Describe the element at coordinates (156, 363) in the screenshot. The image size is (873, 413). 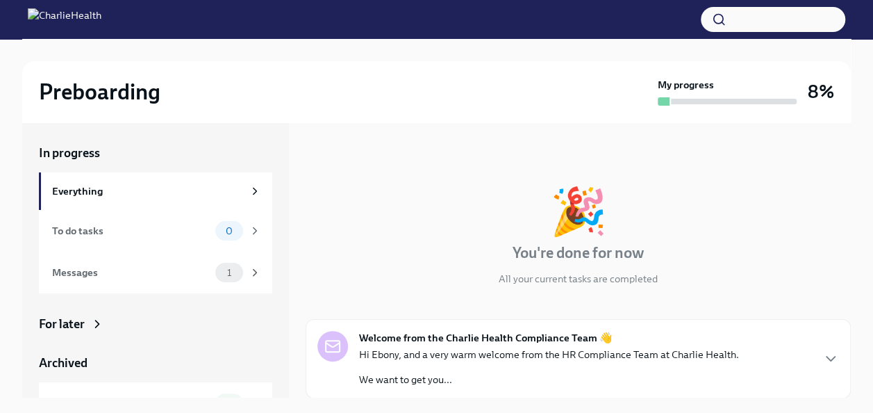
I see `div: Archived` at that location.